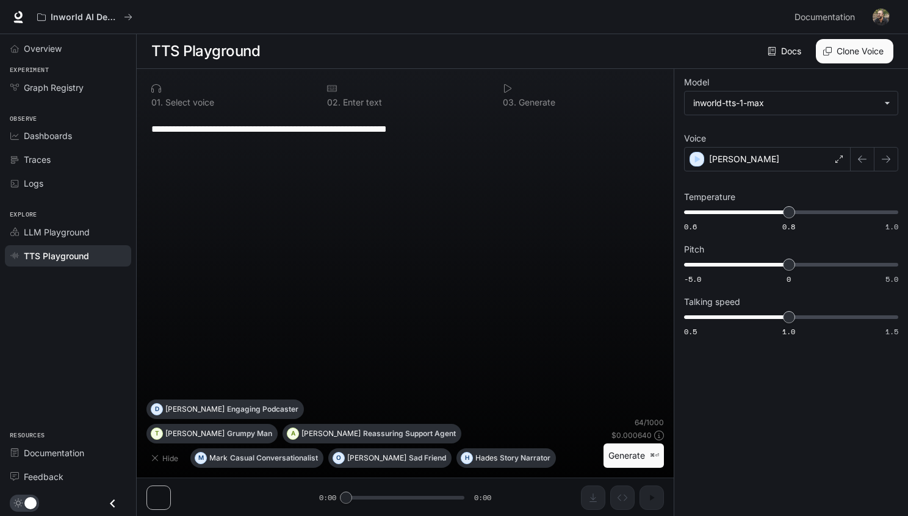 The image size is (908, 516). Describe the element at coordinates (31, 503) in the screenshot. I see `span: Dark mode toggle` at that location.